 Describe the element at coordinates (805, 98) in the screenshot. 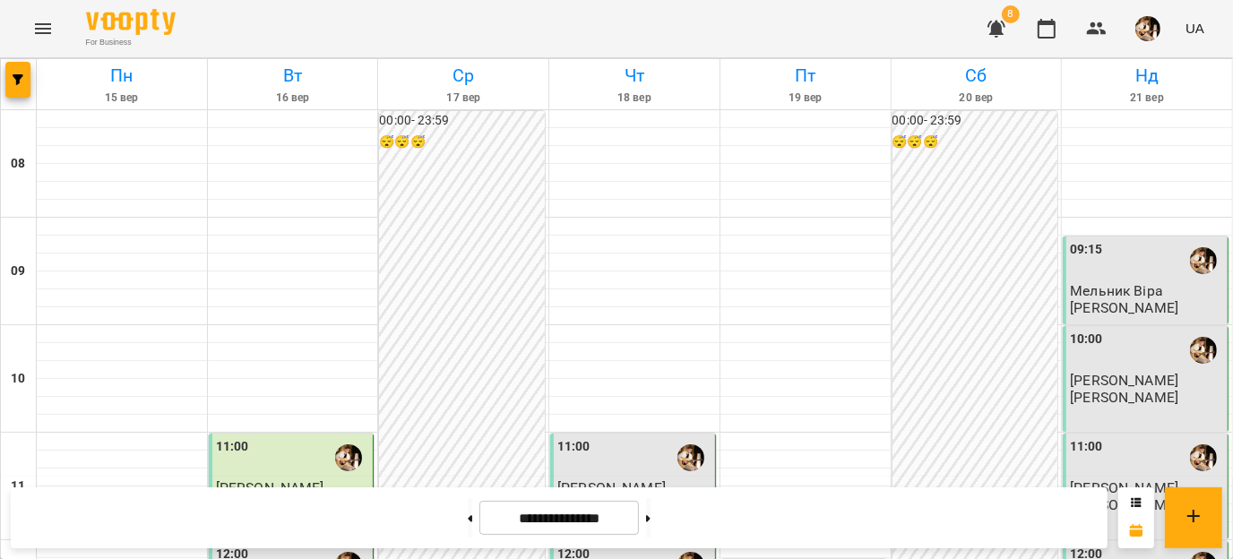

I see `h6: 19 вер` at that location.